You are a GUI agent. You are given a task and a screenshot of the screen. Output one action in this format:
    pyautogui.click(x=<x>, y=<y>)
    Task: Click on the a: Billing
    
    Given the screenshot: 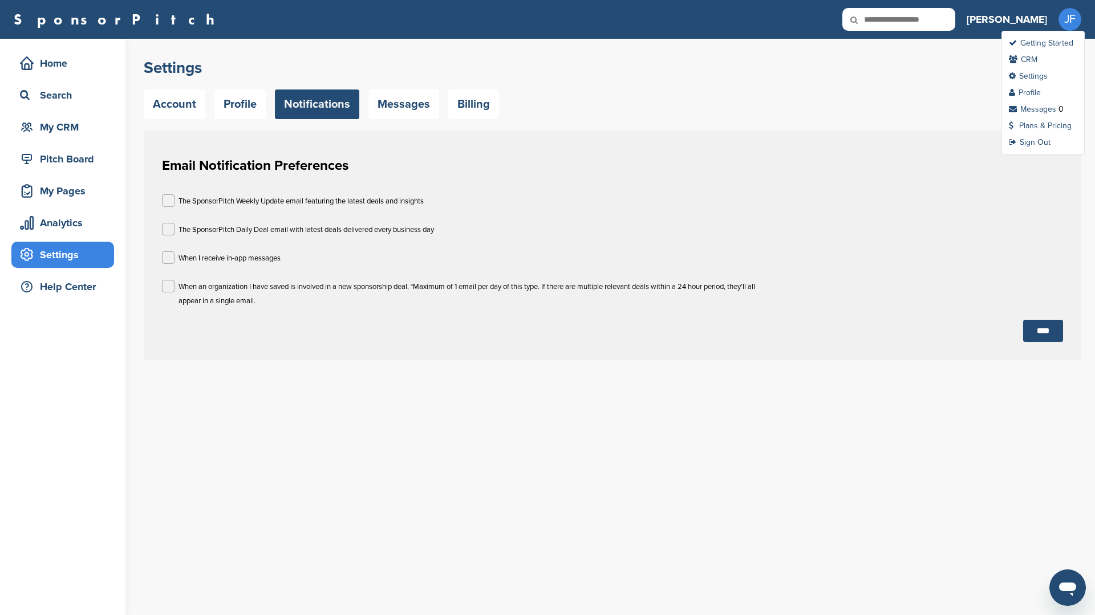 What is the action you would take?
    pyautogui.click(x=473, y=104)
    